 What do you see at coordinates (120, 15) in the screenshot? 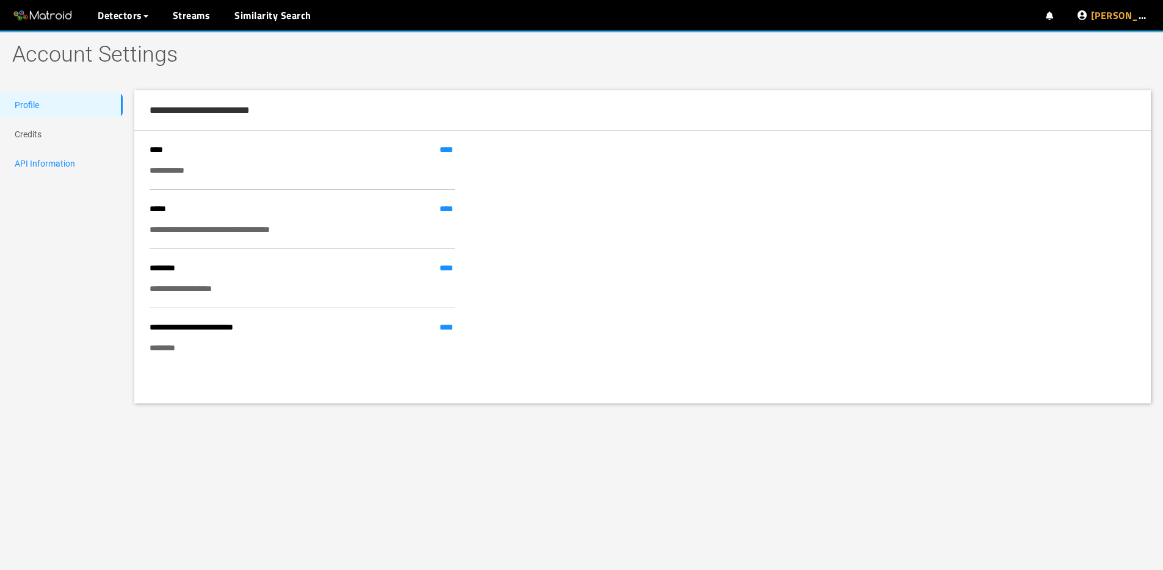
I see `span: Detectors` at bounding box center [120, 15].